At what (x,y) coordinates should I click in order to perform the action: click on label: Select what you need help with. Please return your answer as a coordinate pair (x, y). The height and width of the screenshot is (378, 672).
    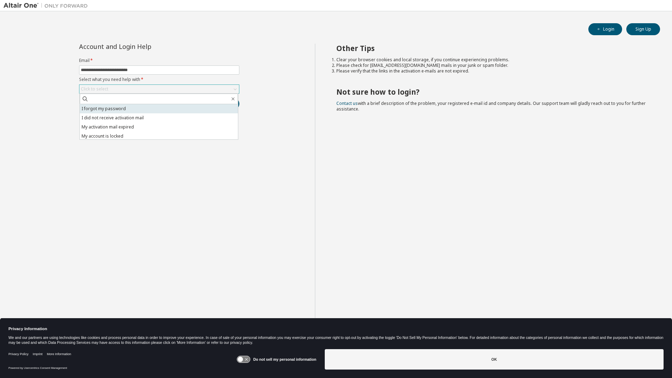
    Looking at the image, I should click on (159, 79).